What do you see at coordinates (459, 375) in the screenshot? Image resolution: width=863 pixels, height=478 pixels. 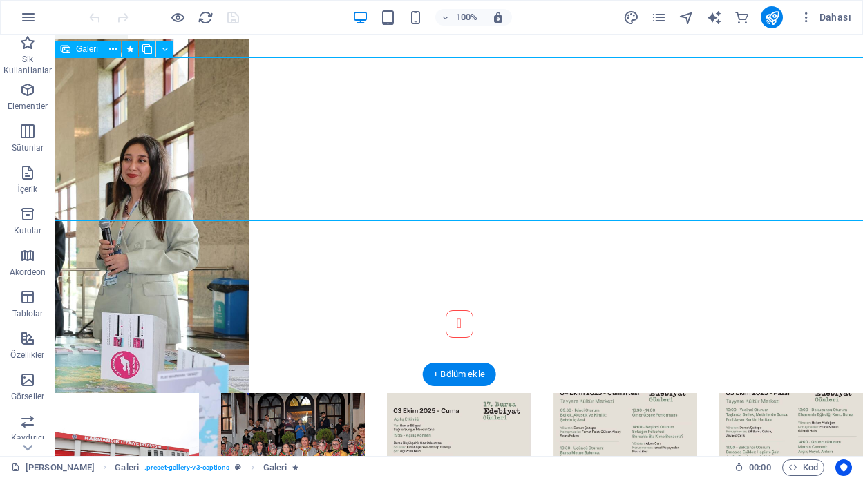 I see `div: + Bölüm ekle` at bounding box center [459, 375].